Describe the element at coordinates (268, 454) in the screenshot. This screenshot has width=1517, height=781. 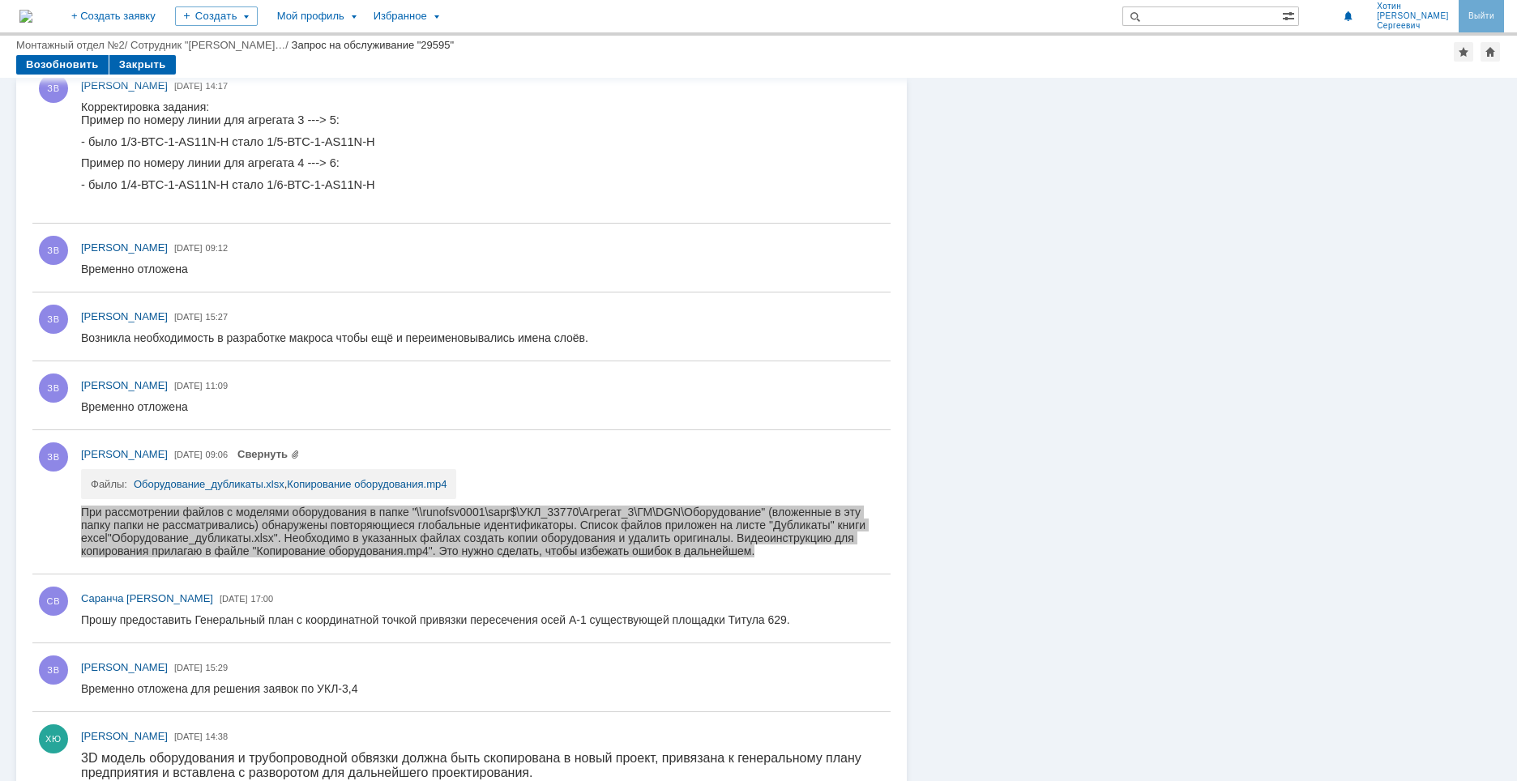
I see `a: Прикреплены файлы: Оборудование_дубликаты.xlsx, Копирование оборудования.mp4` at that location.